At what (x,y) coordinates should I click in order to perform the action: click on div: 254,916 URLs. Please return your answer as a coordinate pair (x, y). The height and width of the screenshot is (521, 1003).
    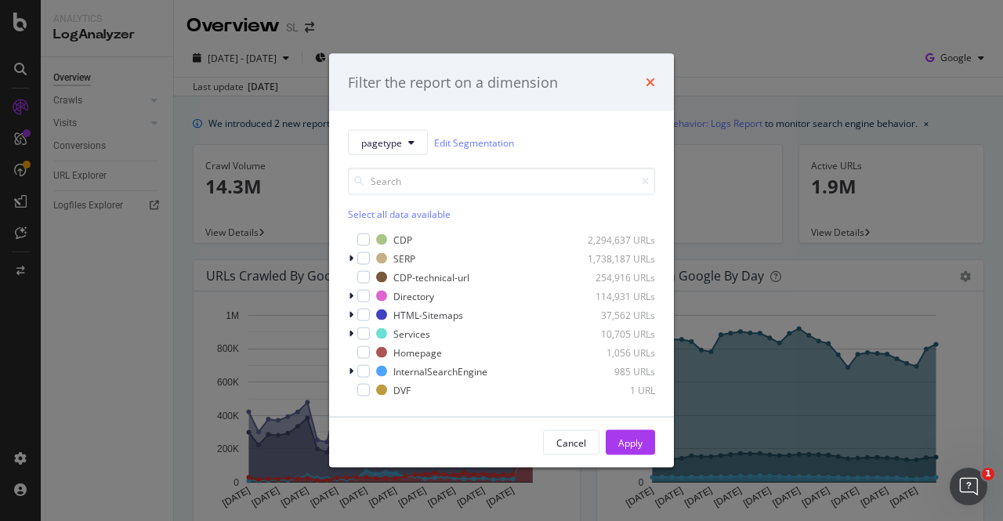
    Looking at the image, I should click on (617, 277).